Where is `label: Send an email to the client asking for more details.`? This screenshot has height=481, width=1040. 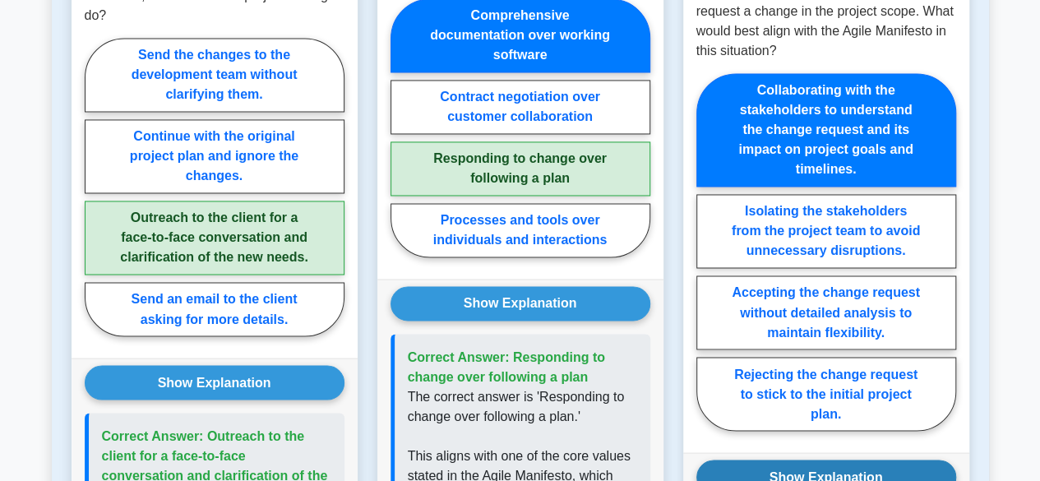
label: Send an email to the client asking for more details. is located at coordinates (215, 309).